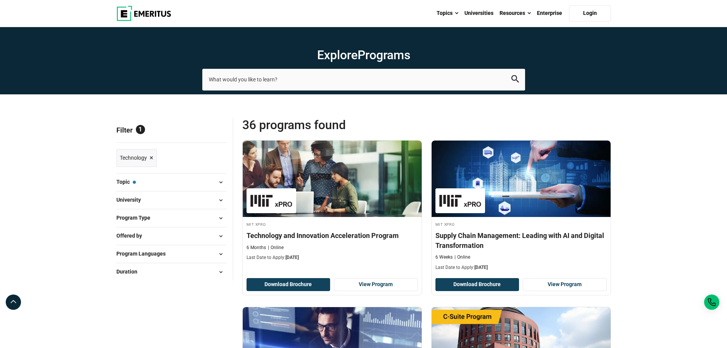 The height and width of the screenshot is (348, 727). I want to click on span: 36 Programs found, so click(334, 125).